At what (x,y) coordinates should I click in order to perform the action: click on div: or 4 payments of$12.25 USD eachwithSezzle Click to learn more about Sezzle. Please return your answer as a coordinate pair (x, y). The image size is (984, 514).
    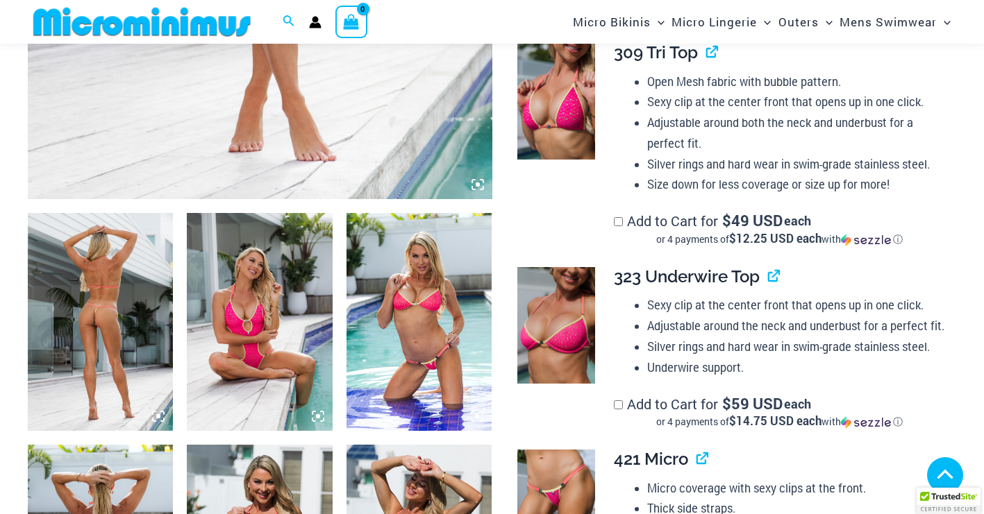
    Looking at the image, I should click on (779, 240).